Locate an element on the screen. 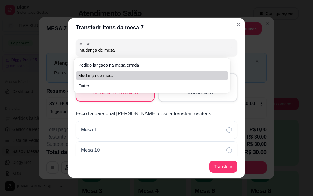  p: Mesa 1 is located at coordinates (89, 130).